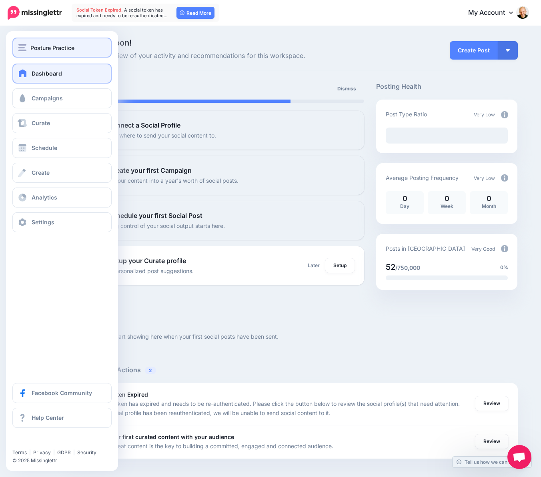  I want to click on a: Analytics, so click(62, 198).